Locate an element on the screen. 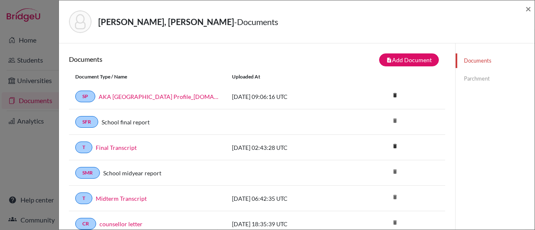 The image size is (535, 230). a: counsellor letter is located at coordinates (121, 224).